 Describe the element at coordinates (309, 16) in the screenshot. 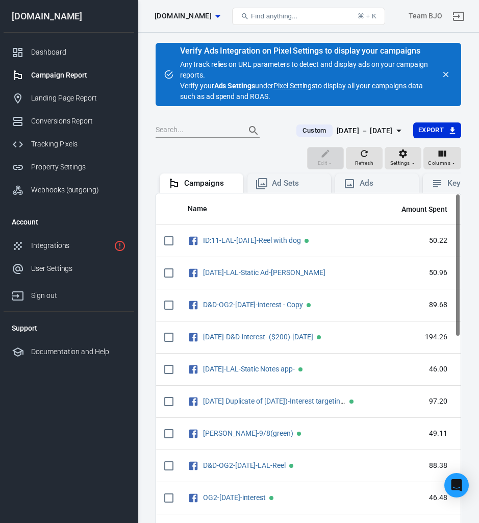

I see `button: Find anything...⌘ + K` at that location.